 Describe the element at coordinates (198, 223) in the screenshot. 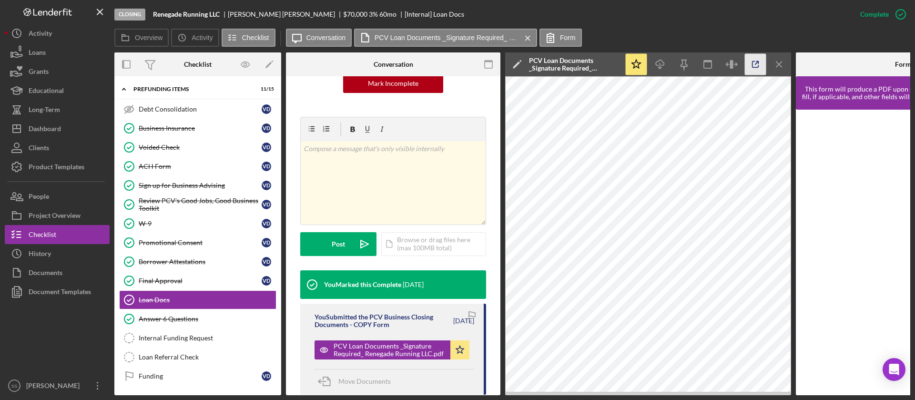

I see `a: W-9VD` at that location.